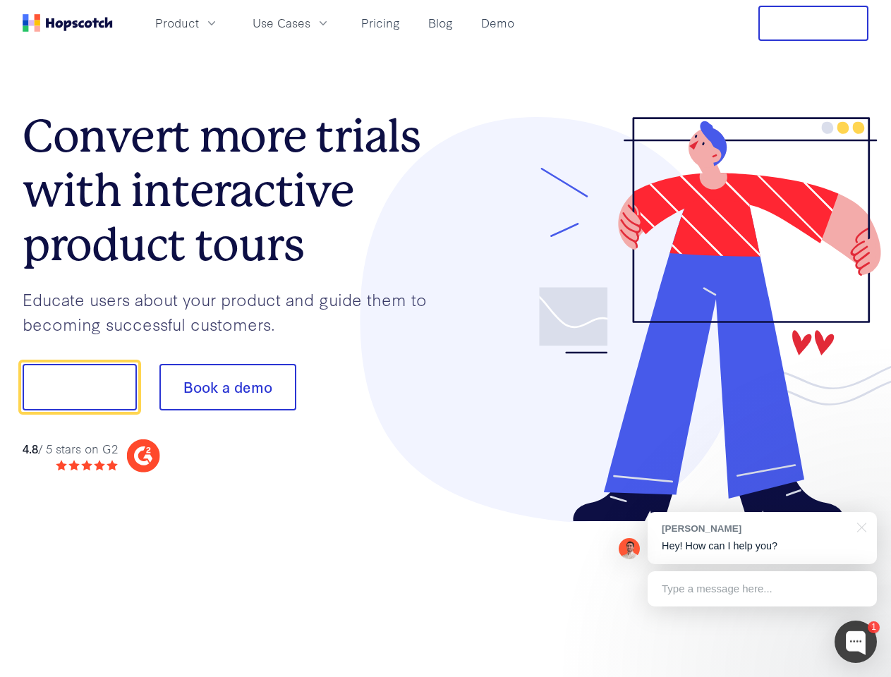  What do you see at coordinates (177, 23) in the screenshot?
I see `span: Product` at bounding box center [177, 23].